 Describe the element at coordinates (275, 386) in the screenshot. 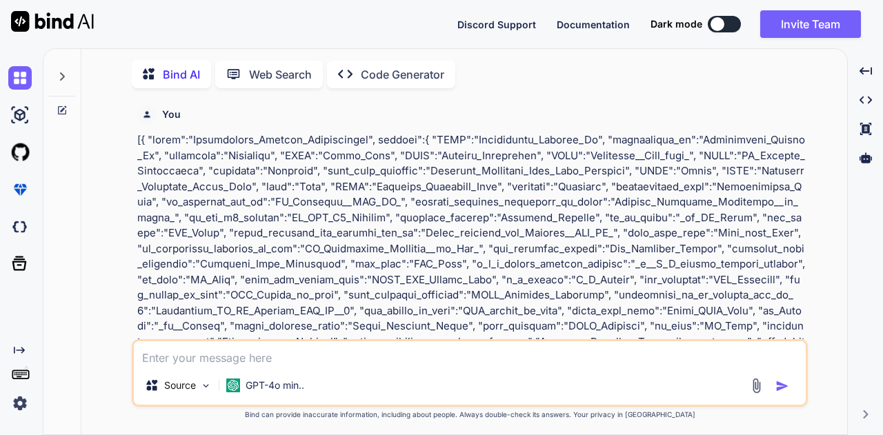

I see `p: GPT-4o min..` at that location.